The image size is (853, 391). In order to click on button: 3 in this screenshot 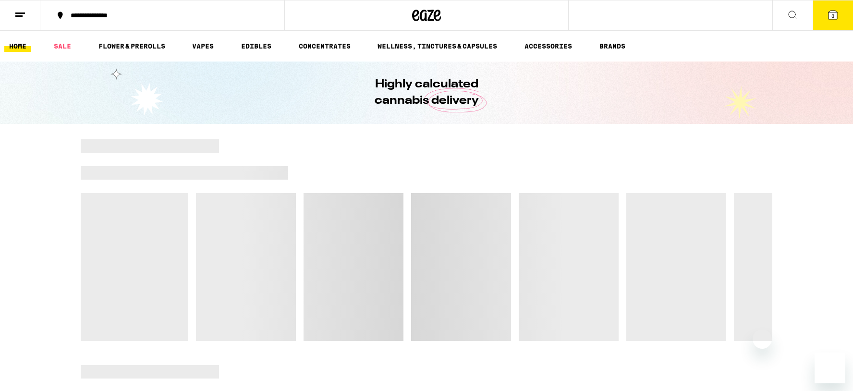, I will do `click(833, 15)`.